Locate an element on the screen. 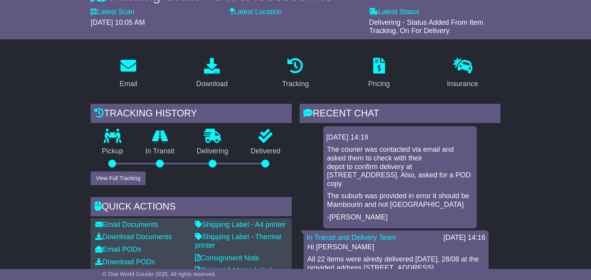  label: Latest Scan is located at coordinates (112, 12).